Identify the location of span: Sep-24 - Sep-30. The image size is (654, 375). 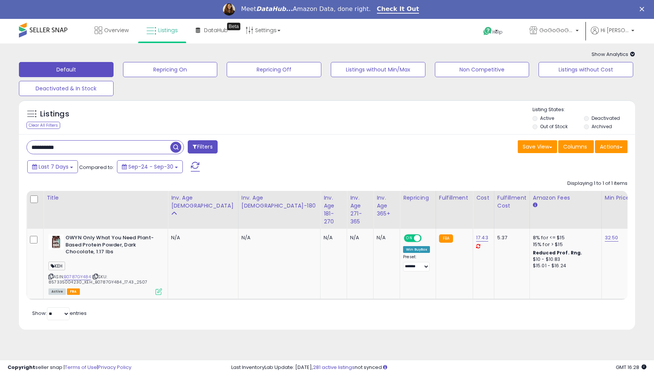
(151, 167).